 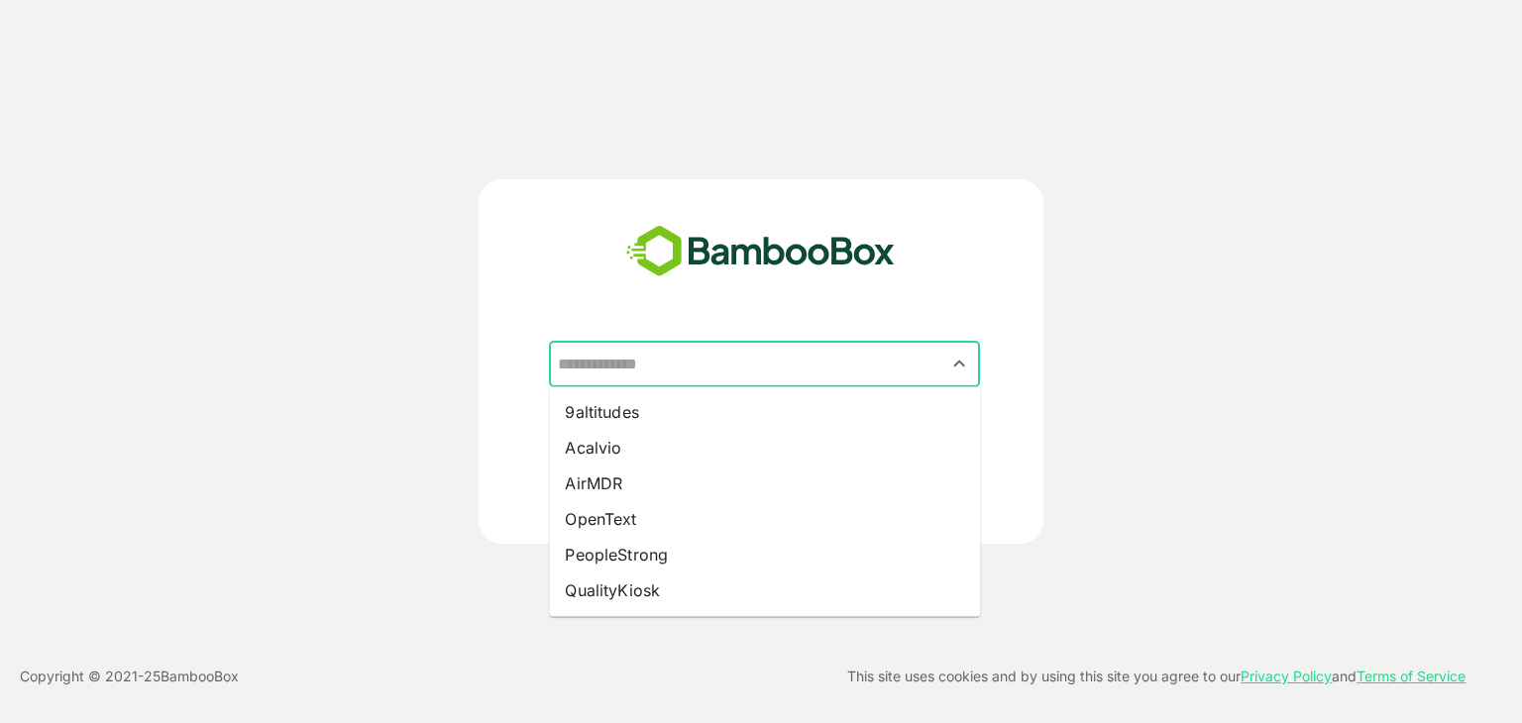 I want to click on a: Terms of Service, so click(x=1411, y=676).